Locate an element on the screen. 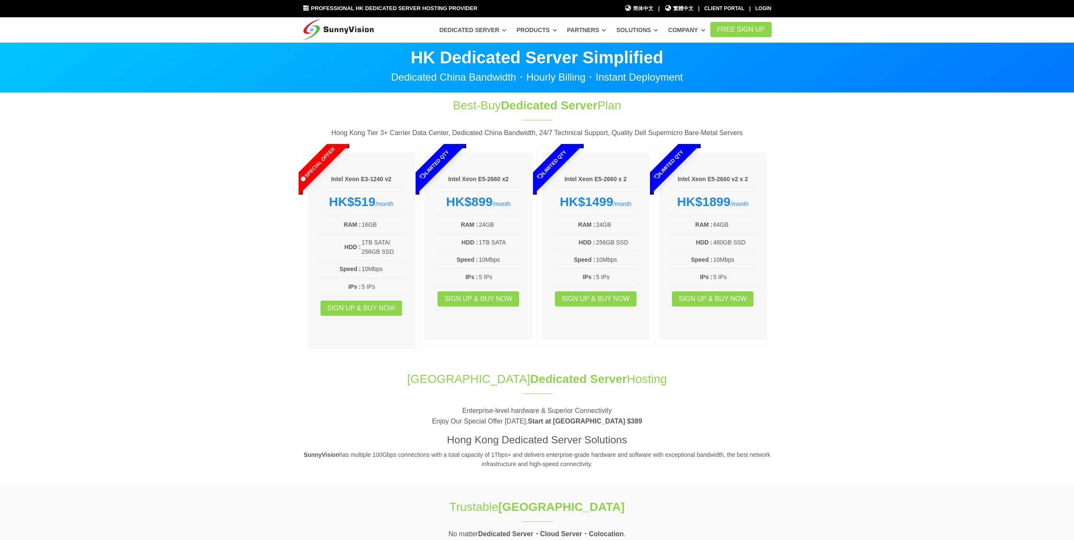 This screenshot has width=1074, height=540. td: 16GB is located at coordinates (382, 225).